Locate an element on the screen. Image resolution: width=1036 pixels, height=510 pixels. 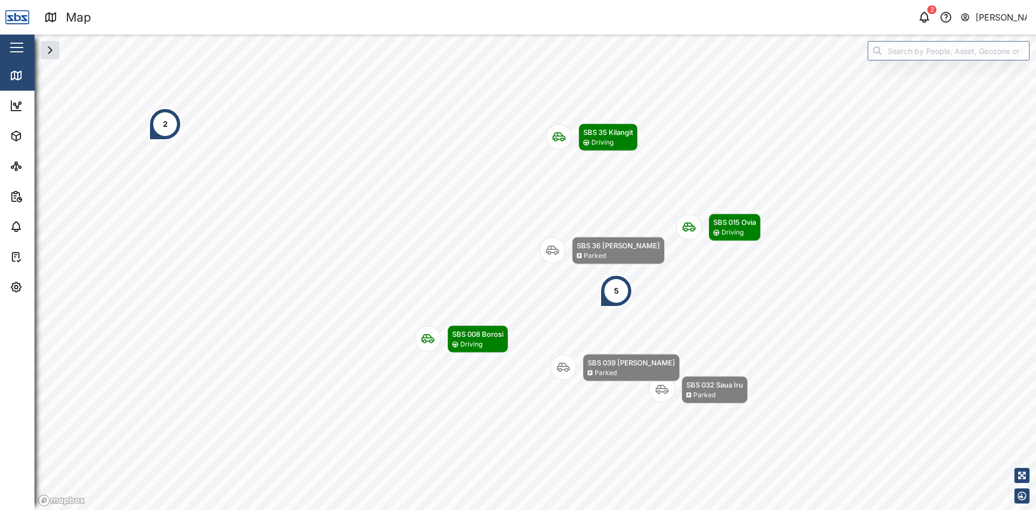
img: Main Logo is located at coordinates (17, 17).